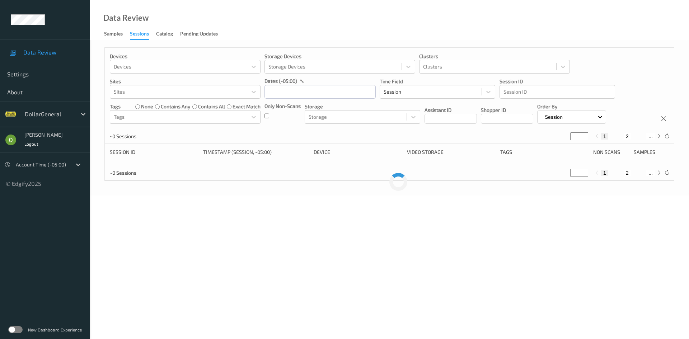 This screenshot has height=339, width=689. Describe the element at coordinates (283, 106) in the screenshot. I see `p: Only Non-Scans` at that location.